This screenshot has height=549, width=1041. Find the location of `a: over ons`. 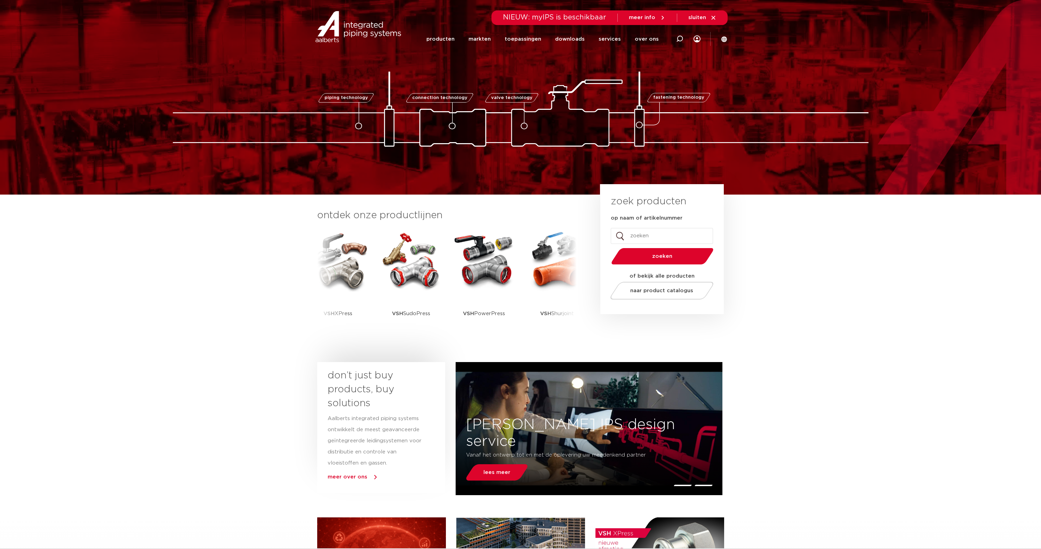

a: over ons is located at coordinates (646, 39).